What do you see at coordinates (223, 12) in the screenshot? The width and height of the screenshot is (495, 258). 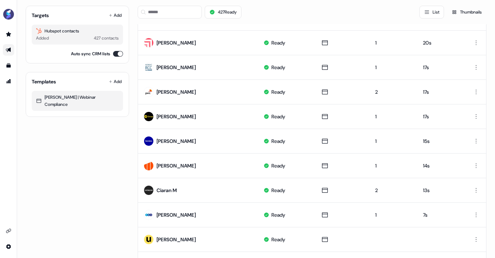 I see `button: 427Ready` at bounding box center [223, 12].